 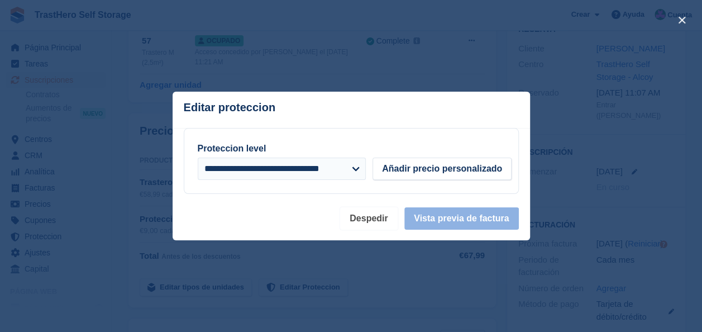 I want to click on button: Despedir, so click(x=369, y=218).